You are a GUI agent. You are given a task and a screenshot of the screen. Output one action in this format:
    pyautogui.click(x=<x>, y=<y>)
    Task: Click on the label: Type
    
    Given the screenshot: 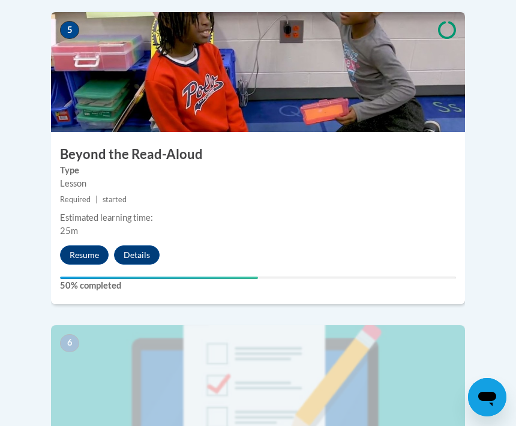 What is the action you would take?
    pyautogui.click(x=258, y=170)
    